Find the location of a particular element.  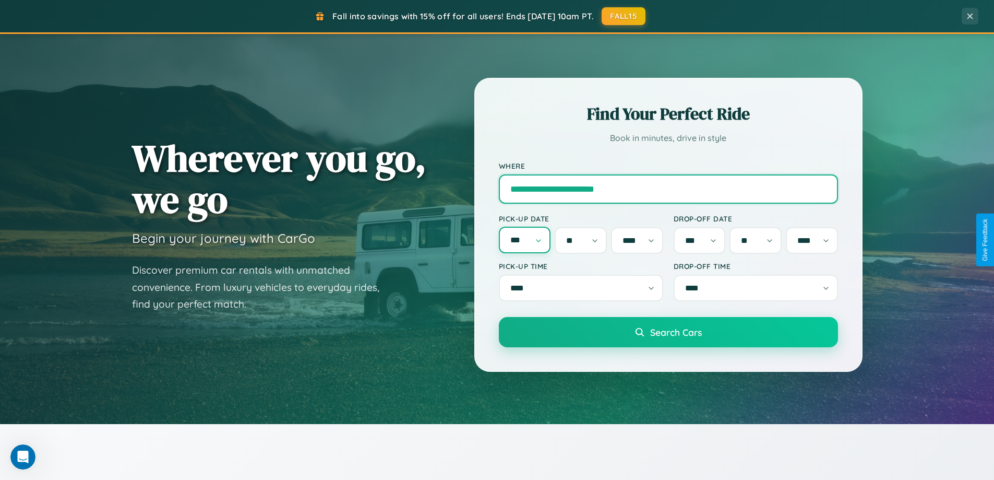

h2: Find Your Perfect Ride is located at coordinates (668, 114).